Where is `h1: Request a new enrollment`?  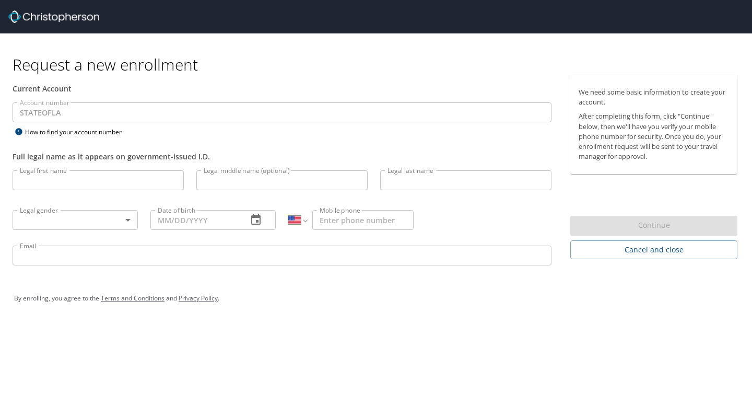 h1: Request a new enrollment is located at coordinates (379, 64).